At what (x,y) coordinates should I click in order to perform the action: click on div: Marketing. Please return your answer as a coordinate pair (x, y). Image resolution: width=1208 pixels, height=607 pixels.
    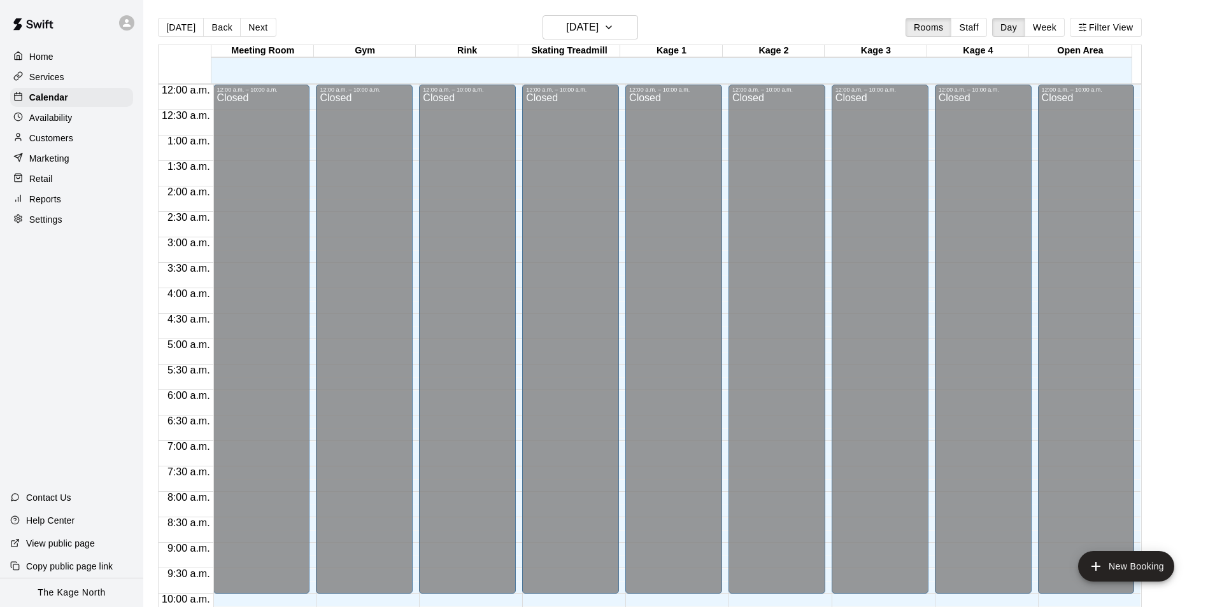
    Looking at the image, I should click on (71, 159).